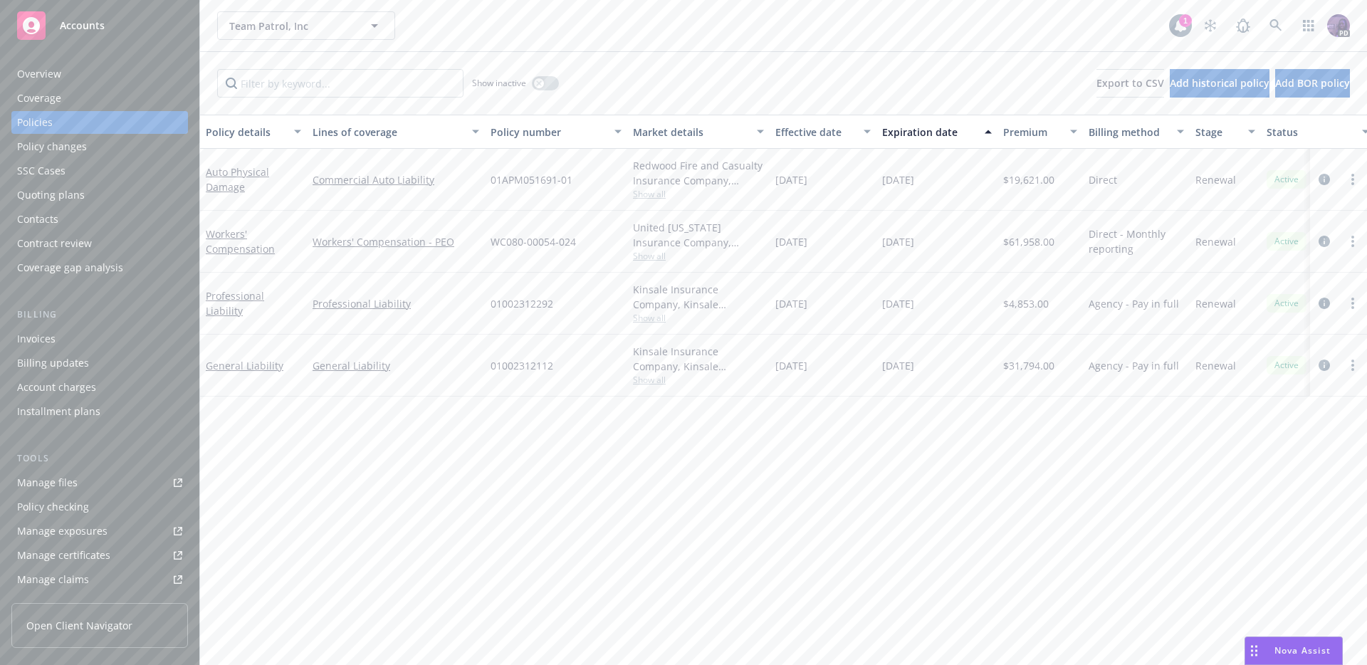 This screenshot has width=1367, height=665. Describe the element at coordinates (1310, 132) in the screenshot. I see `div: Status` at that location.